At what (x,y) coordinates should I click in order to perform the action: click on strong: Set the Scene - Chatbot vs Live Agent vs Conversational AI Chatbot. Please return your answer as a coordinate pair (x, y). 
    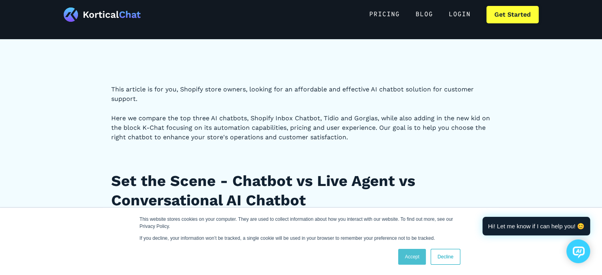
    Looking at the image, I should click on (263, 190).